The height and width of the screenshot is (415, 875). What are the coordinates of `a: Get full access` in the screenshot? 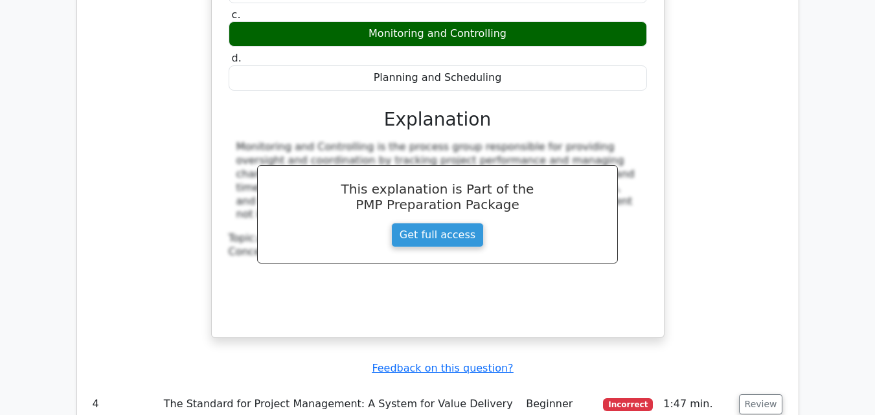 It's located at (437, 235).